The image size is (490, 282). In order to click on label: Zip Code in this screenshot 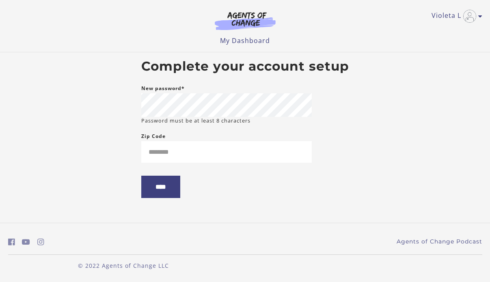, I will do `click(154, 137)`.